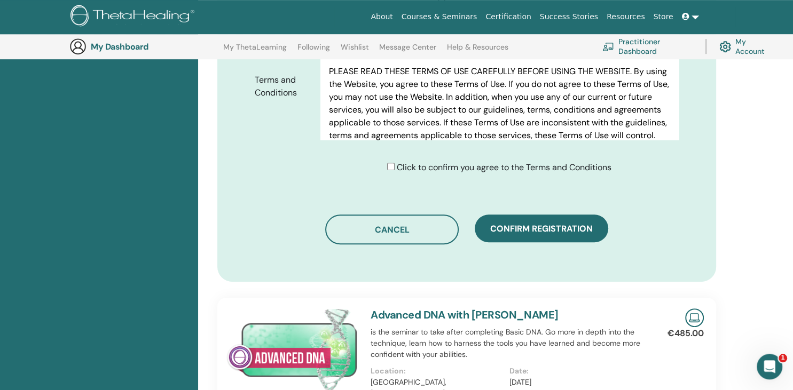 The width and height of the screenshot is (793, 390). Describe the element at coordinates (477, 51) in the screenshot. I see `a: Help & Resources` at that location.